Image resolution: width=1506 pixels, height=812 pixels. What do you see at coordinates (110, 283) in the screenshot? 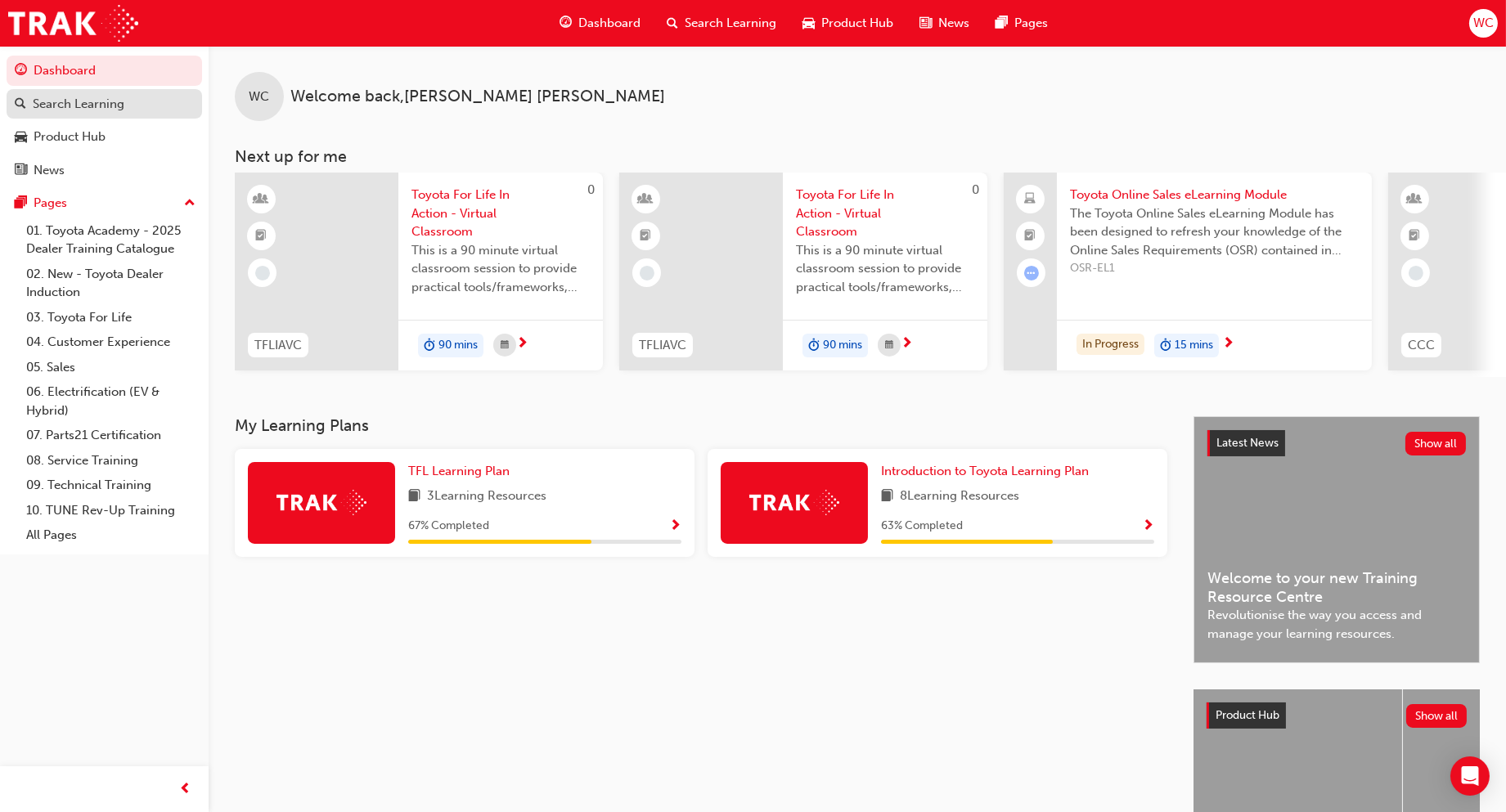
I see `a: 02. New - Toyota Dealer Induction` at bounding box center [110, 283].